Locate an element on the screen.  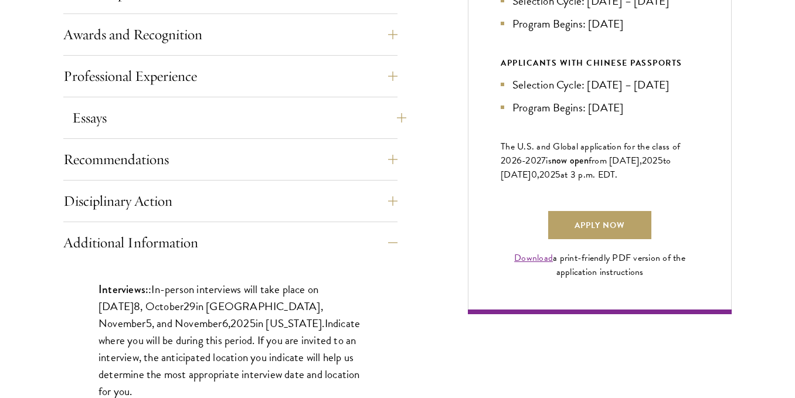
button: Essays is located at coordinates (239, 118).